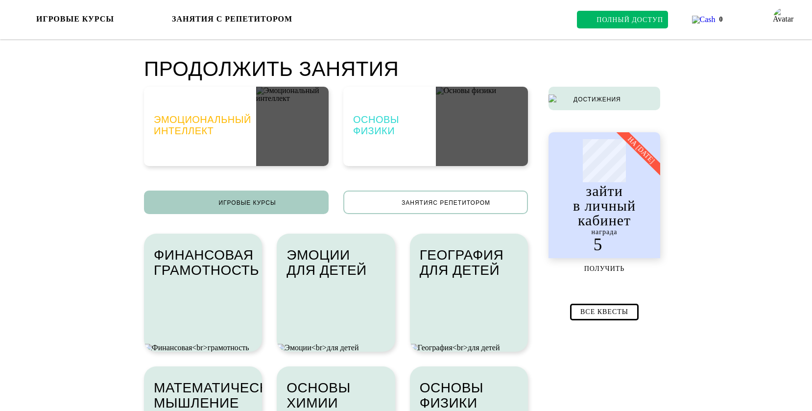 This screenshot has height=411, width=812. What do you see at coordinates (604, 312) in the screenshot?
I see `a: ВСЕ КВЕСТЫ` at bounding box center [604, 312].